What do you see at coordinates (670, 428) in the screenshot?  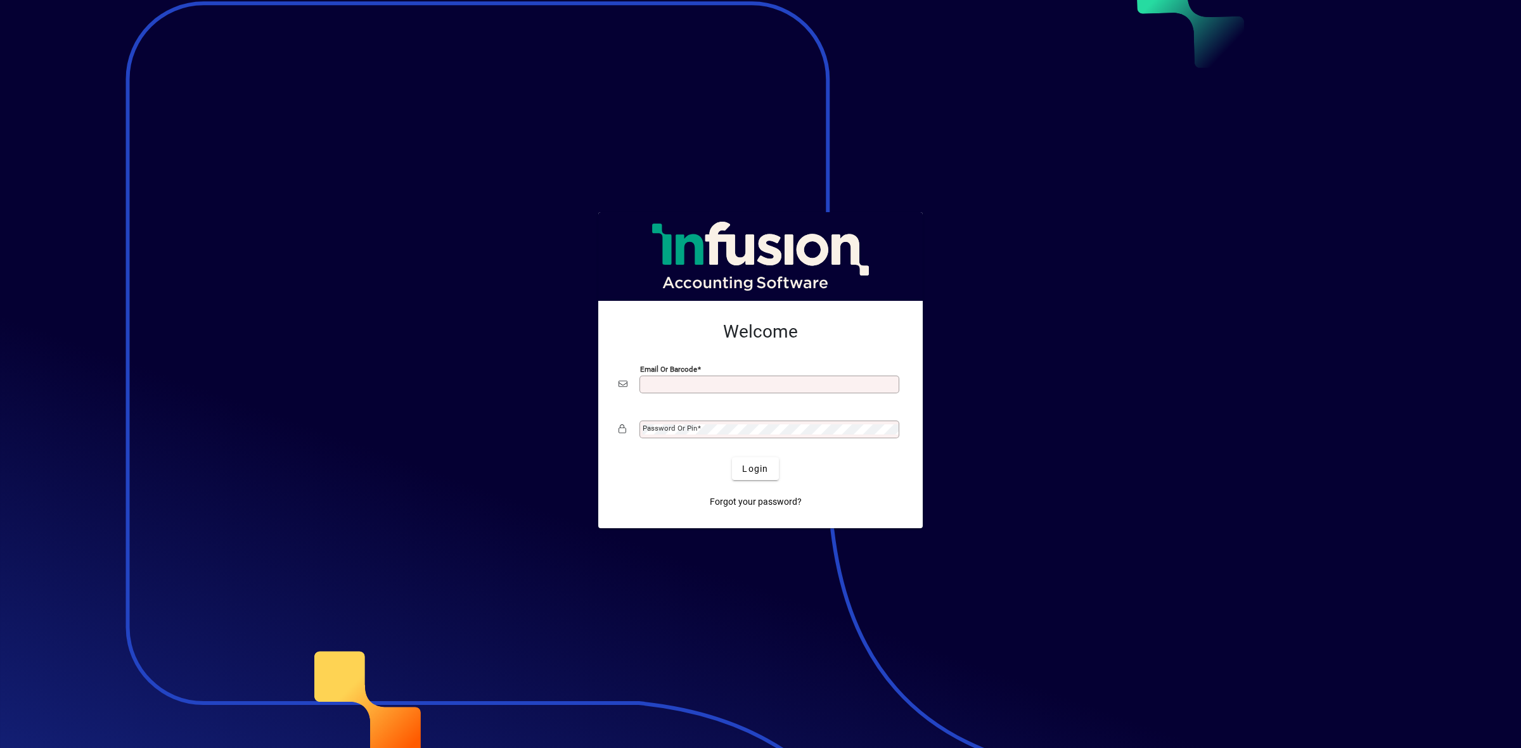 I see `mat-label: Password or Pin` at bounding box center [670, 428].